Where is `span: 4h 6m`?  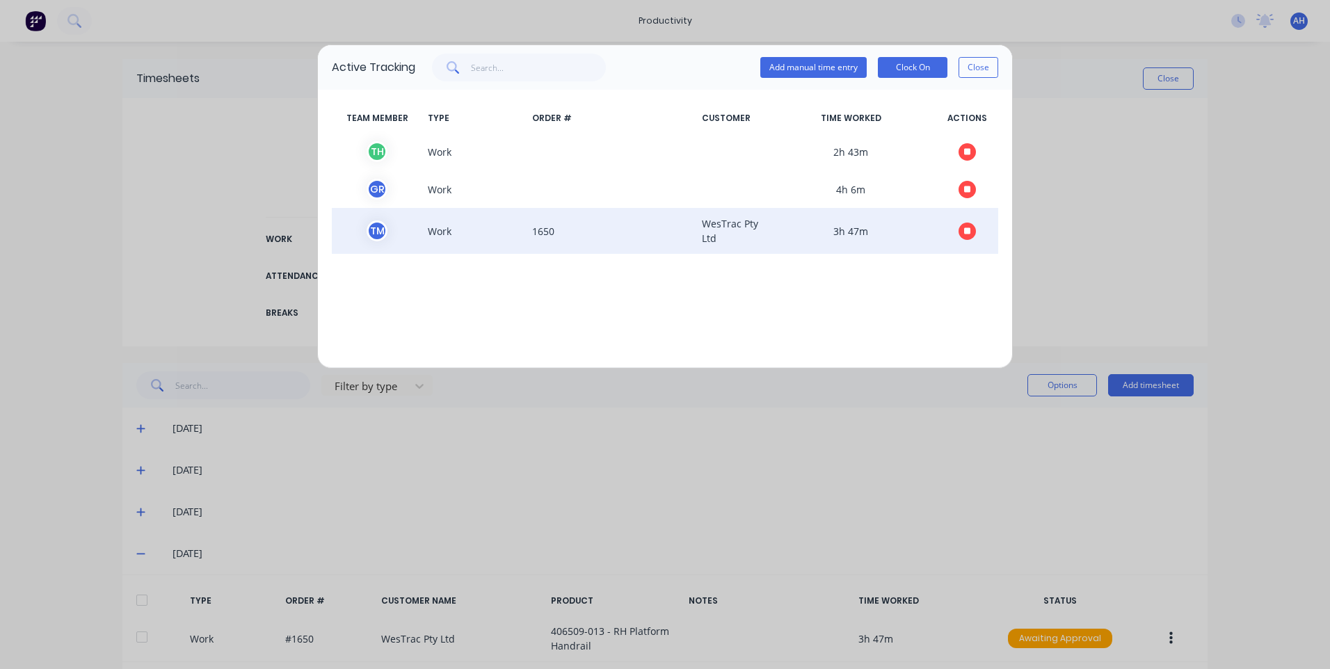 span: 4h 6m is located at coordinates (851, 189).